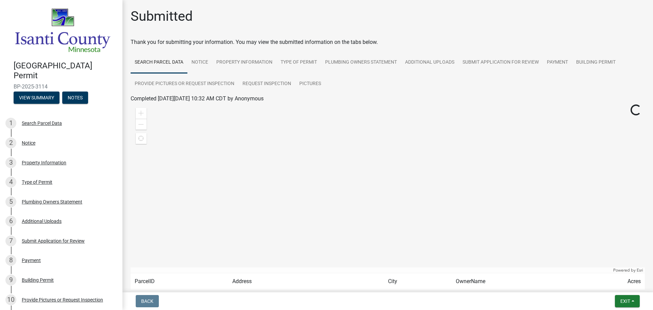 This screenshot has width=653, height=310. Describe the element at coordinates (557, 63) in the screenshot. I see `a: Payment` at that location.